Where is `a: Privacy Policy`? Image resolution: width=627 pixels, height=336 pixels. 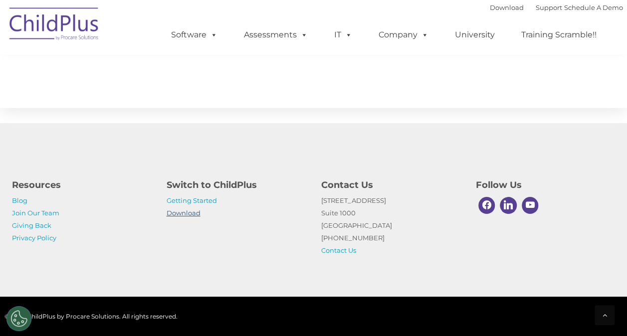
a: Privacy Policy is located at coordinates (34, 238).